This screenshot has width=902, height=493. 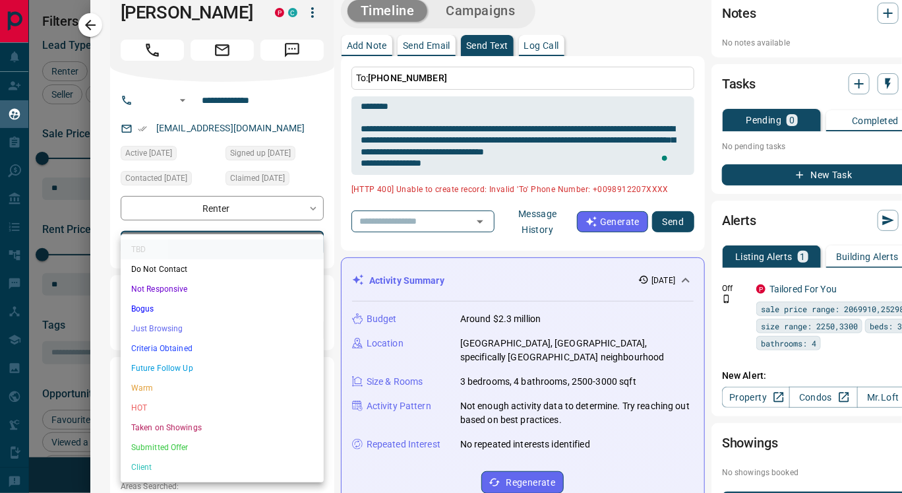 What do you see at coordinates (222, 467) in the screenshot?
I see `li: Client` at bounding box center [222, 467].